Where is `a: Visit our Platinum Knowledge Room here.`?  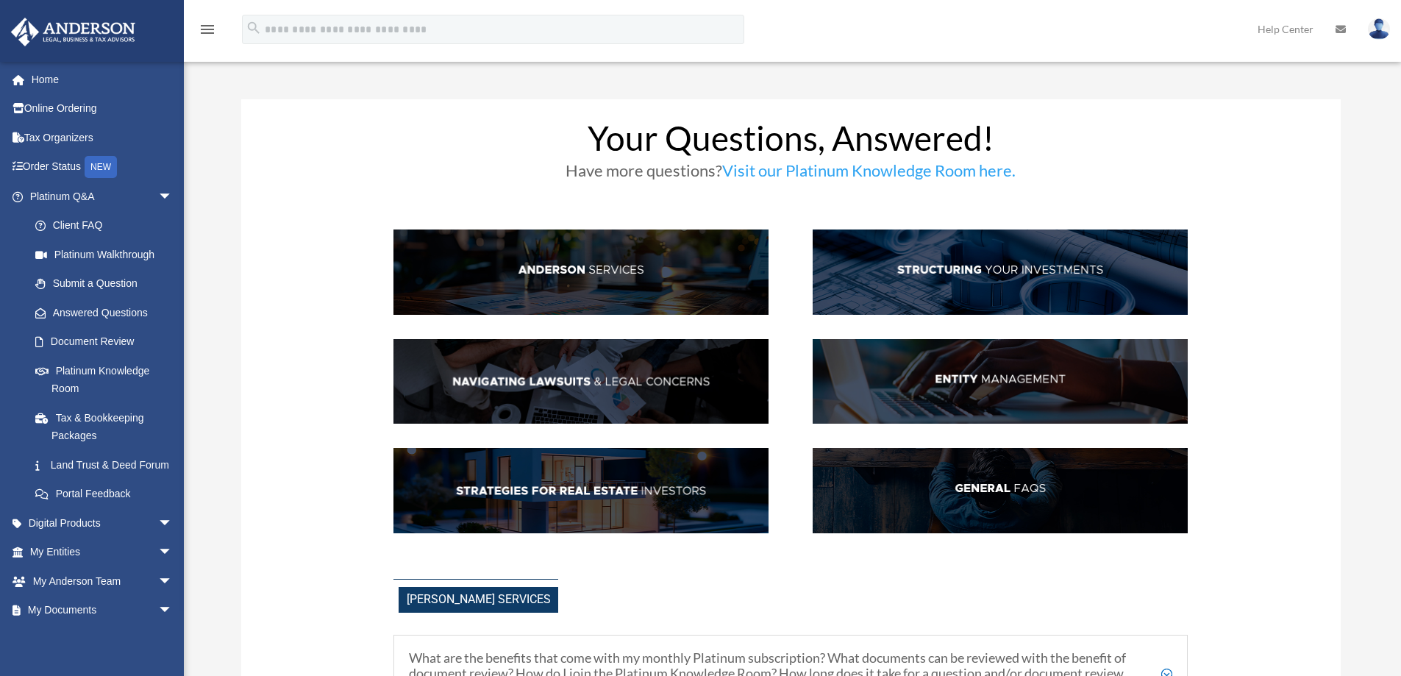
a: Visit our Platinum Knowledge Room here. is located at coordinates (868, 174).